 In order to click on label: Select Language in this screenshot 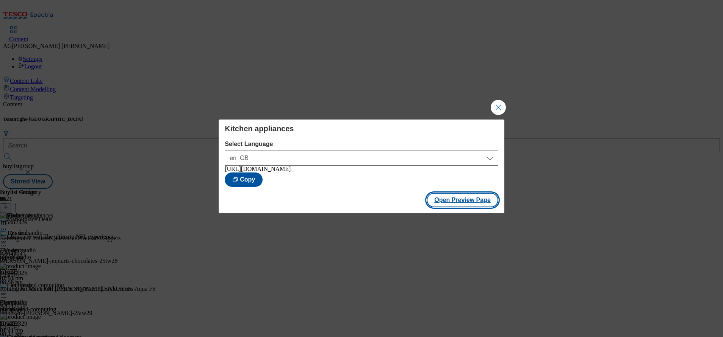, I will do `click(361, 144)`.